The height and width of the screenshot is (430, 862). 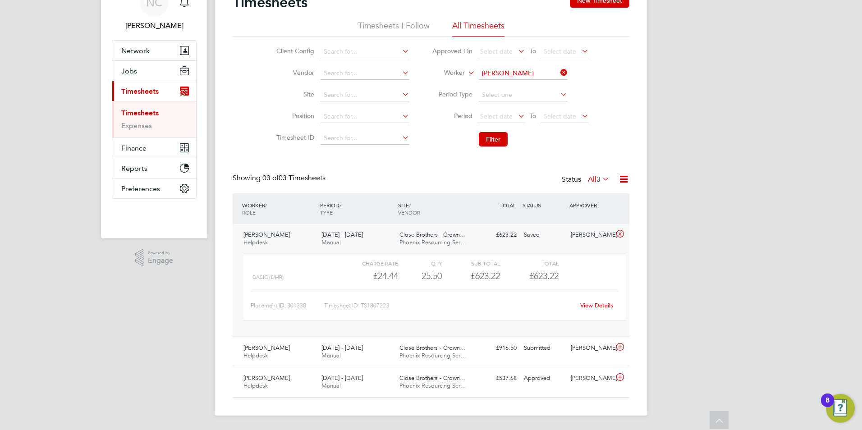 What do you see at coordinates (452, 51) in the screenshot?
I see `label: Approved On` at bounding box center [452, 51].